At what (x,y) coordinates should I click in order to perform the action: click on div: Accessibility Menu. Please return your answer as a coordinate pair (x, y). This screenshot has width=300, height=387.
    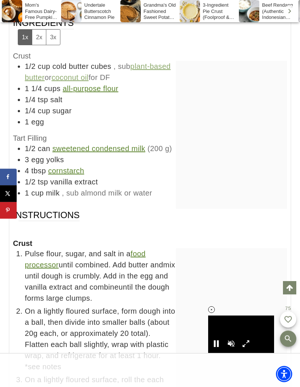
    Looking at the image, I should click on (284, 374).